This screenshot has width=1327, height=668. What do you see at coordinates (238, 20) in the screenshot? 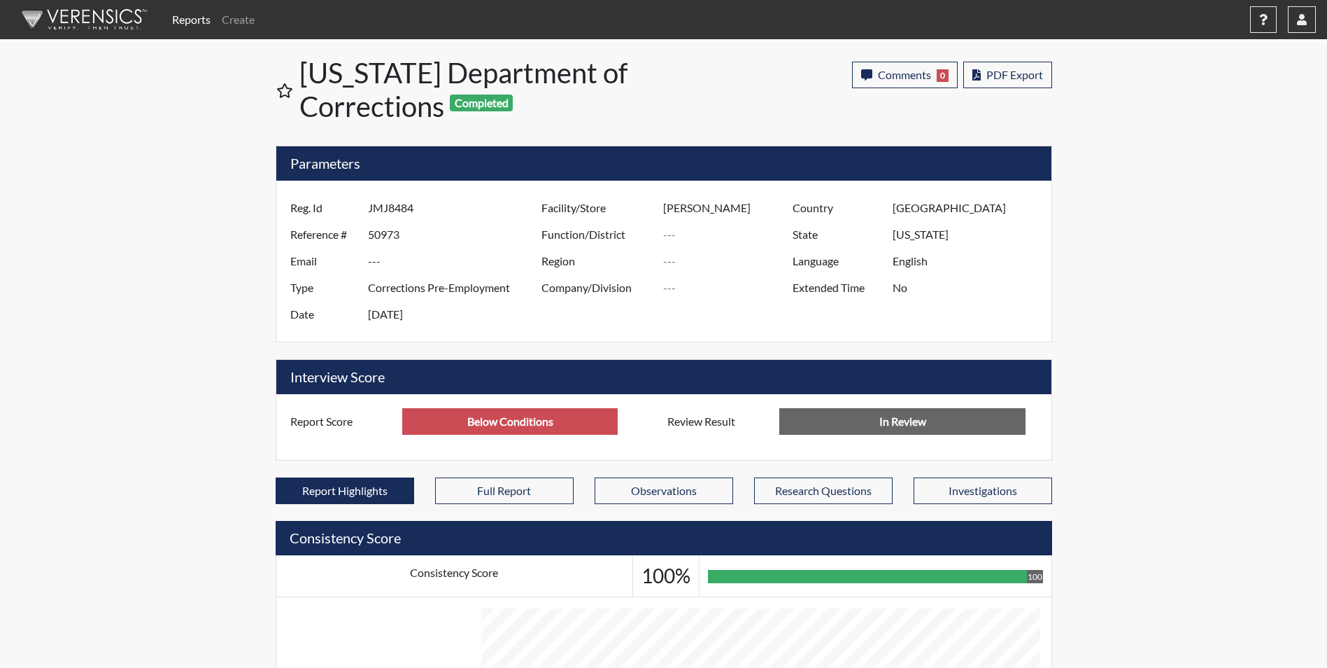
I see `a: Create` at bounding box center [238, 20].